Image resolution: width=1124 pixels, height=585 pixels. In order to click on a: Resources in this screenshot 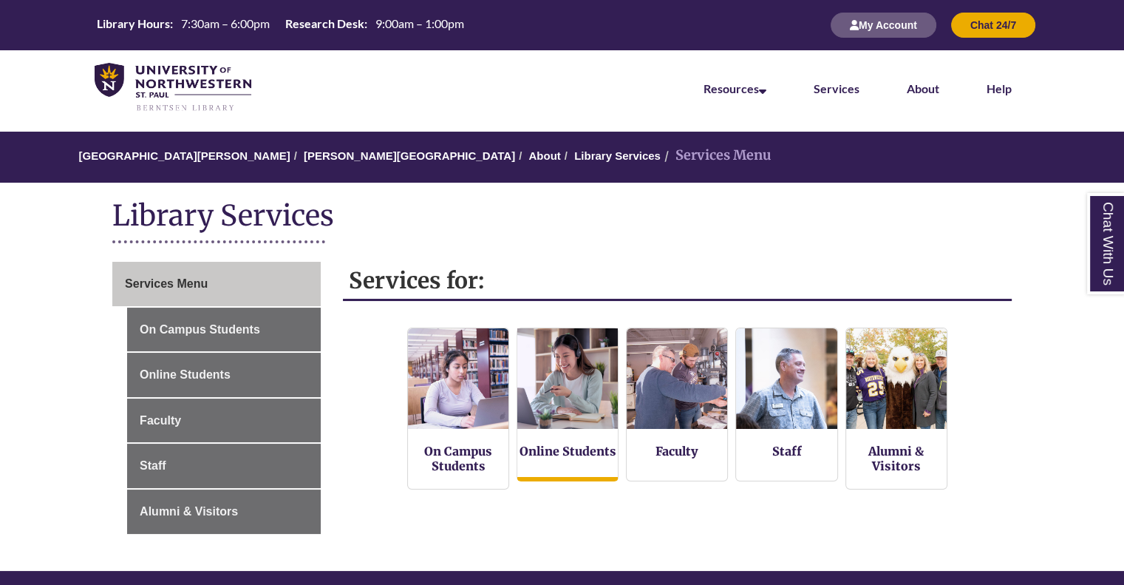, I will do `click(735, 88)`.